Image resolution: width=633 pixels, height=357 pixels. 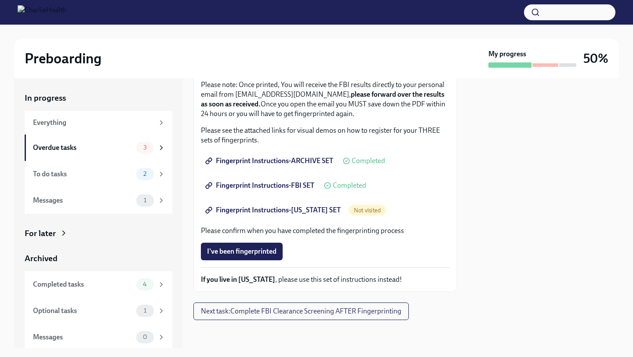 I want to click on a: In progress, so click(x=98, y=98).